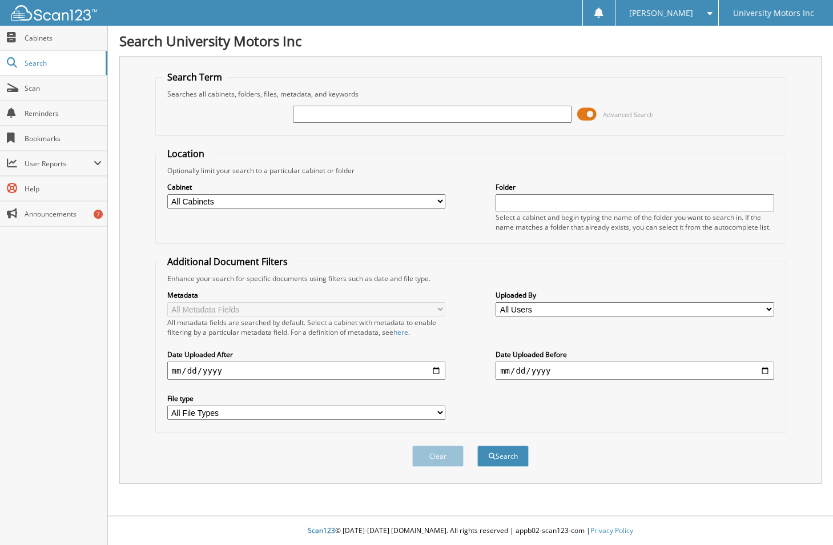 Image resolution: width=833 pixels, height=545 pixels. I want to click on input: start, so click(306, 371).